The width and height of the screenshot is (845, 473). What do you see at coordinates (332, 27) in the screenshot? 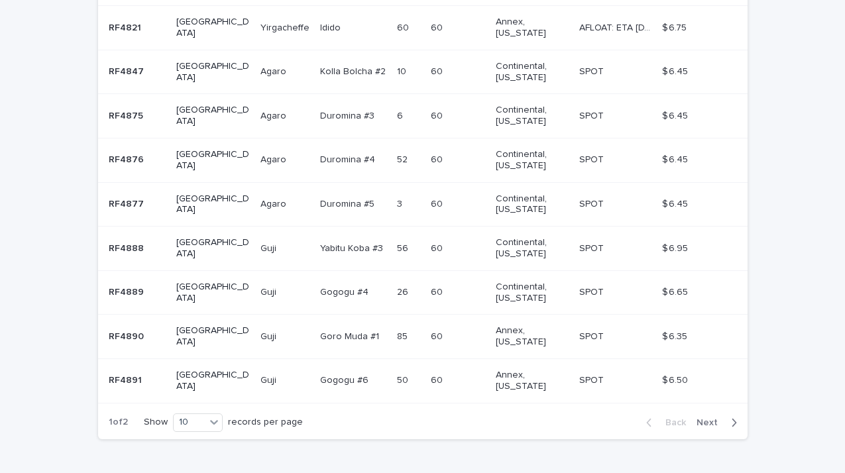
I see `p: Idido` at bounding box center [332, 27].